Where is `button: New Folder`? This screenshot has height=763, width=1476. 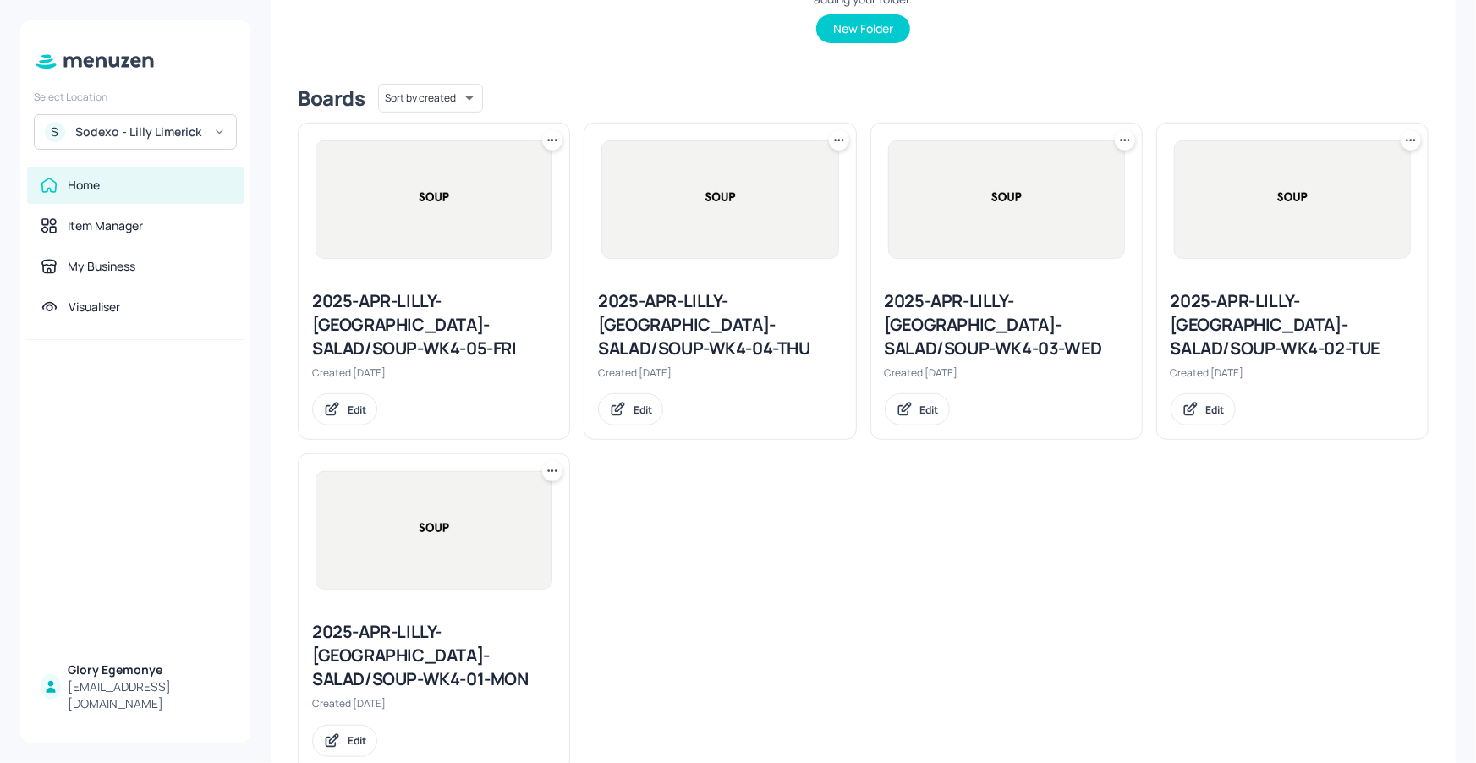 button: New Folder is located at coordinates (862, 29).